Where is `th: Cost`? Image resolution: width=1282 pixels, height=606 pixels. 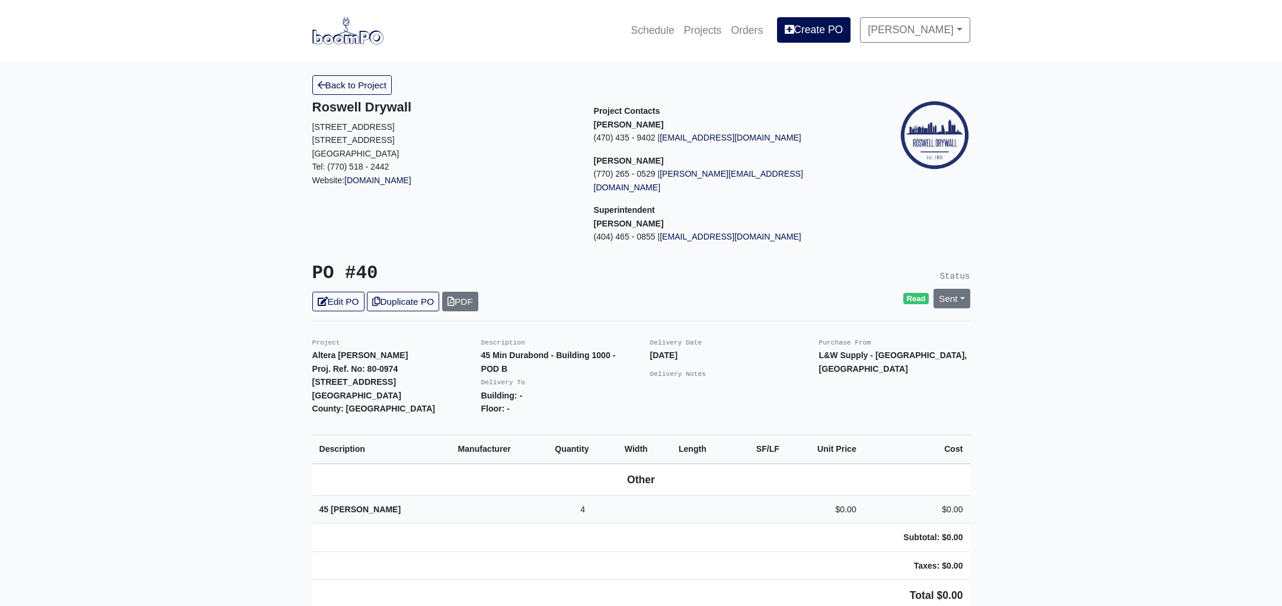 th: Cost is located at coordinates (917, 449).